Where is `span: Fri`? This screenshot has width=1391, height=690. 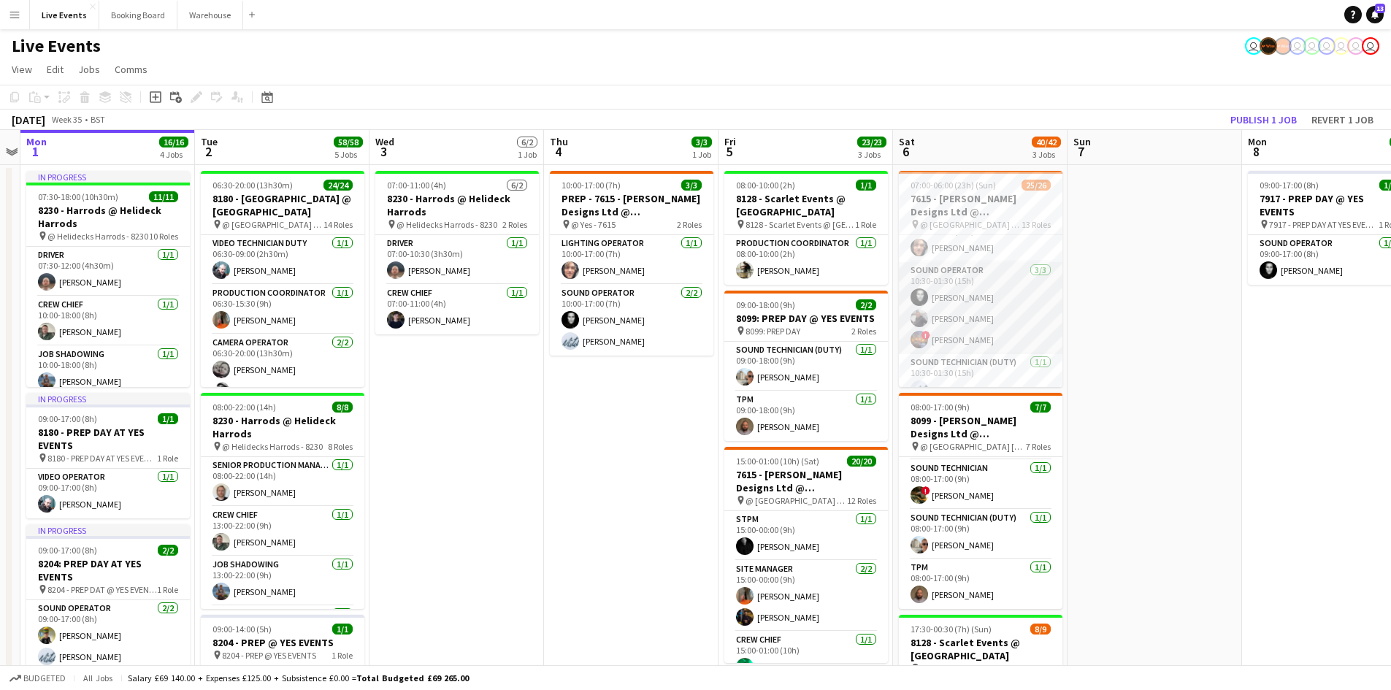
span: Fri is located at coordinates (730, 142).